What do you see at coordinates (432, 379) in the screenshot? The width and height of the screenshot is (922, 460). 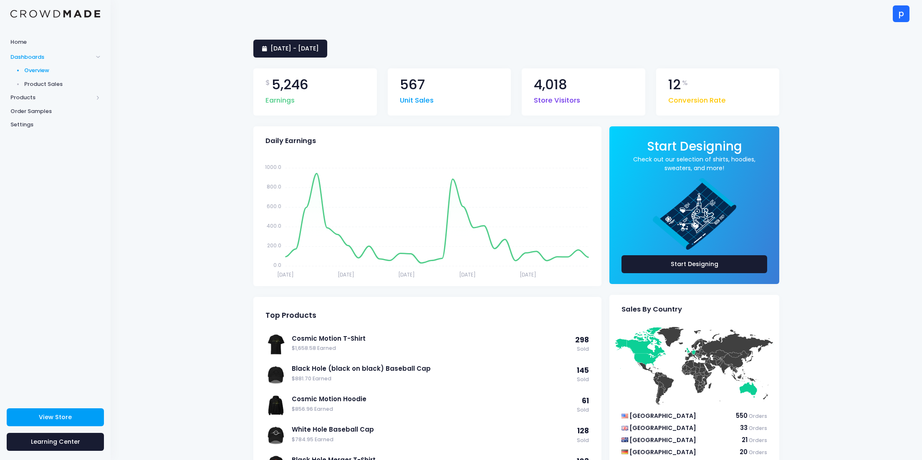 I see `span: $881.70 Earned` at bounding box center [432, 379].